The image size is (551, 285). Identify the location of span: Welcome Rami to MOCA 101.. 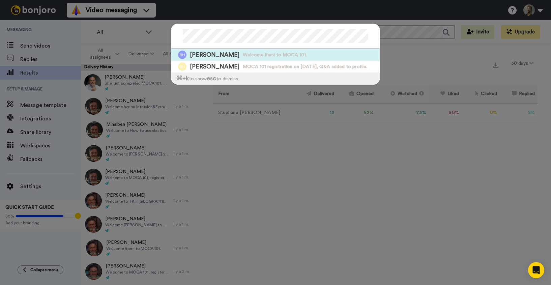
(275, 55).